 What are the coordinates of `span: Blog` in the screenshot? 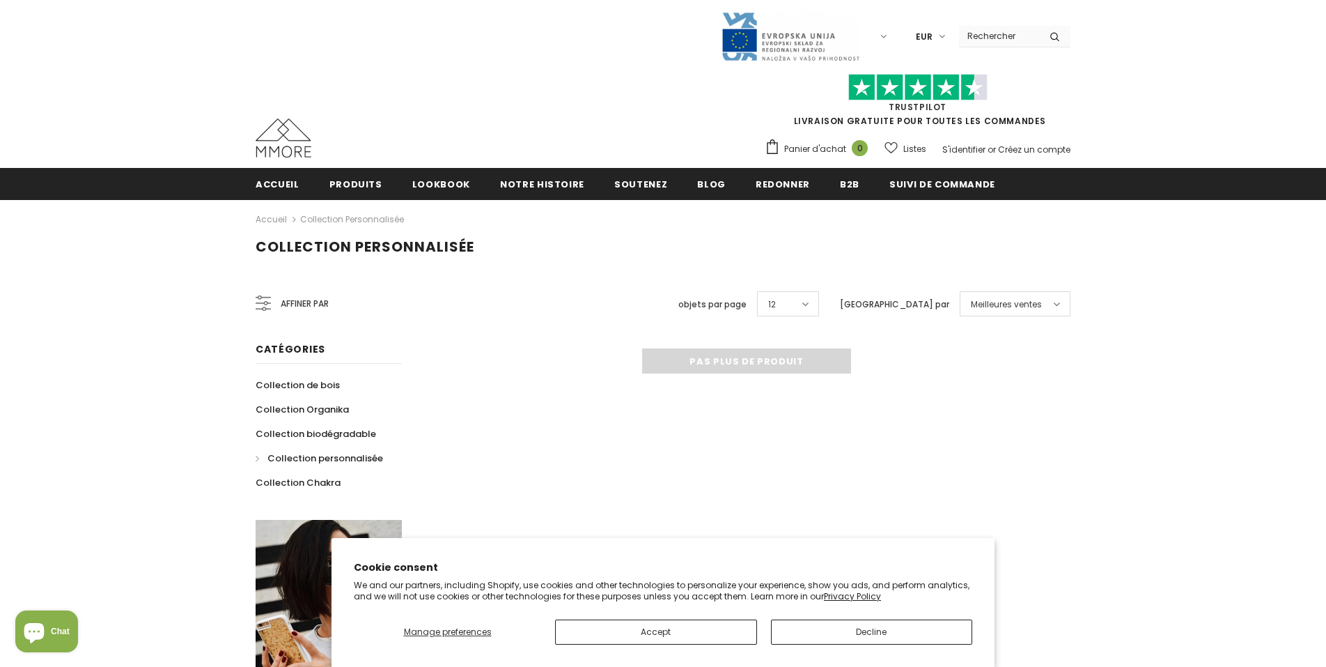 It's located at (711, 184).